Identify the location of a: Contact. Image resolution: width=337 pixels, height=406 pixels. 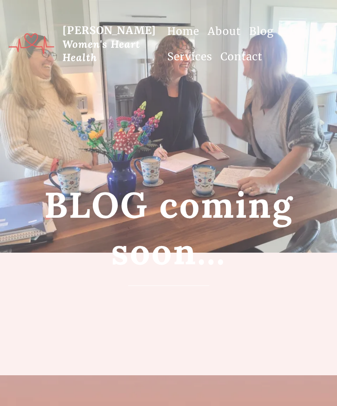
(241, 57).